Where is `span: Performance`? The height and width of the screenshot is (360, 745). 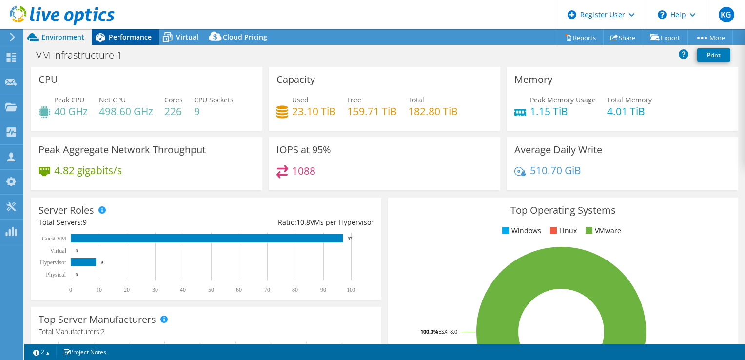
span: Performance is located at coordinates (130, 37).